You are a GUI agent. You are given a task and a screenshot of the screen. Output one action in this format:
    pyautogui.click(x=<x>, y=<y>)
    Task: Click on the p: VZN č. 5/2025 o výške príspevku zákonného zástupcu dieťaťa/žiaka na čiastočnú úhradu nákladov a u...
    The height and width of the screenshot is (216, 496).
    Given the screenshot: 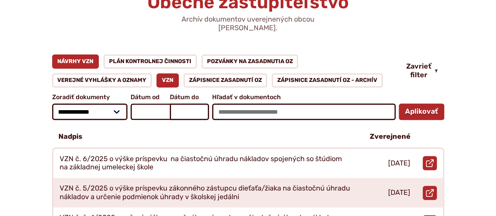 What is the action you would take?
    pyautogui.click(x=205, y=192)
    